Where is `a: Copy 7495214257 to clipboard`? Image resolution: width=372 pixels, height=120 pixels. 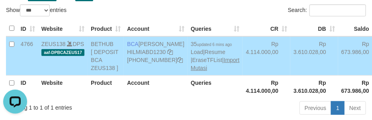
a: Copy 7495214257 to clipboard is located at coordinates (180, 60).